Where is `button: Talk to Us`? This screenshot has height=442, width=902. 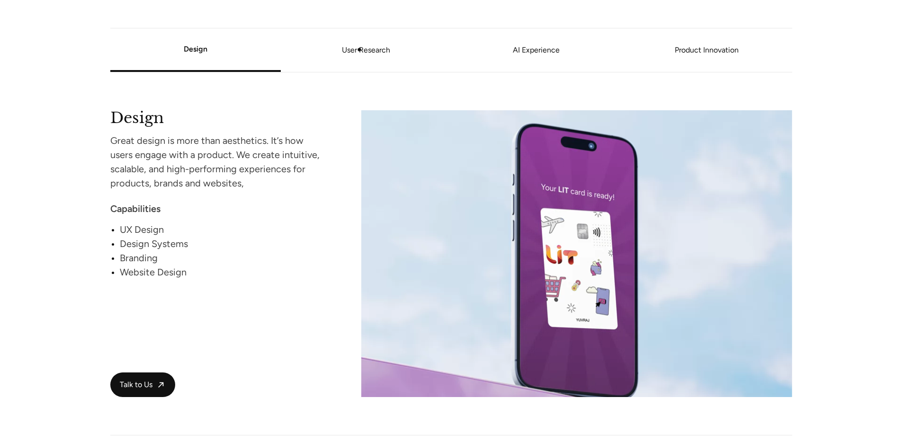
button: Talk to Us is located at coordinates (142, 385).